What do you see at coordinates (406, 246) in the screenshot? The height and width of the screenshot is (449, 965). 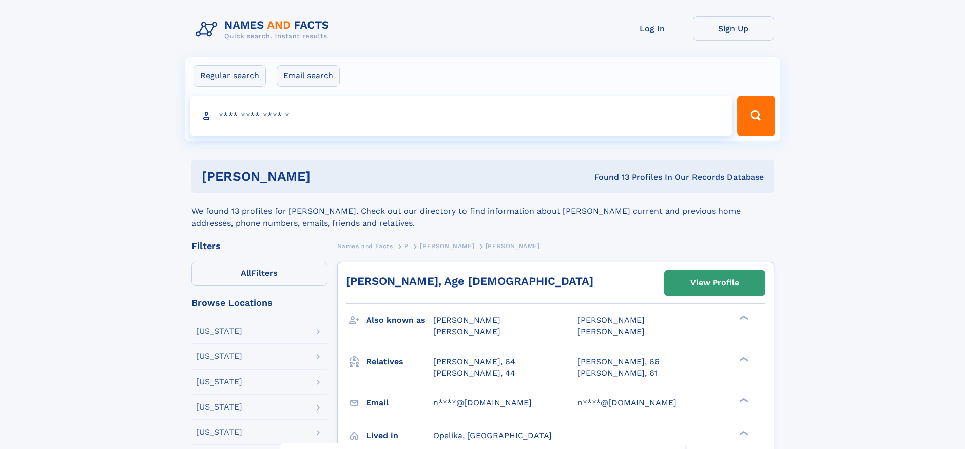 I see `span: P` at bounding box center [406, 246].